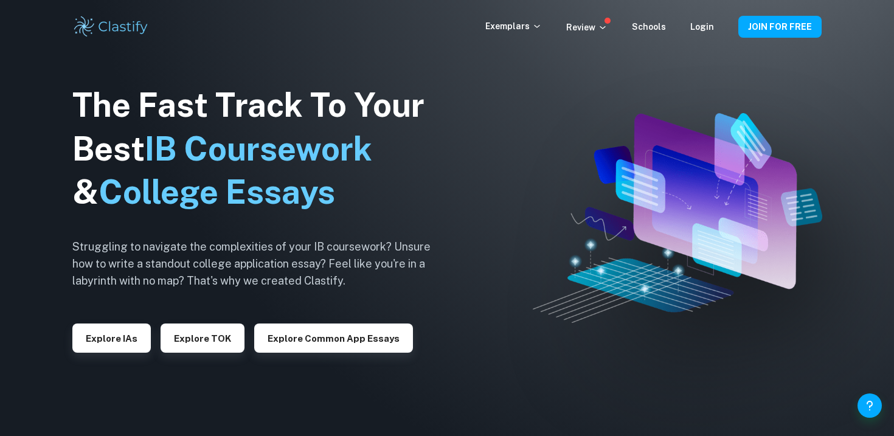  I want to click on a: Explore Common App essays, so click(333, 338).